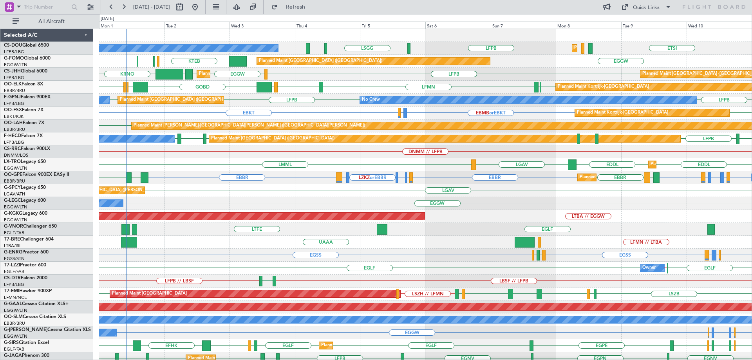  Describe the element at coordinates (13, 226) in the screenshot. I see `span: G-VNOR` at that location.